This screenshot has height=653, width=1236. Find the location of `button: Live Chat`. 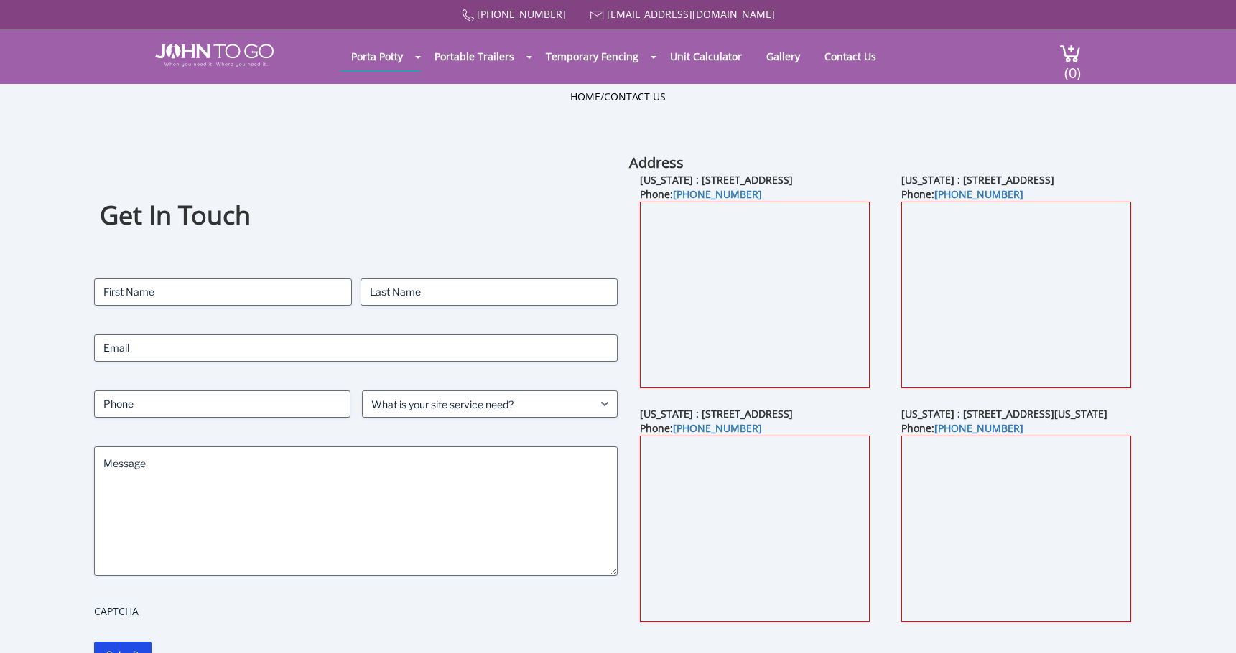

button: Live Chat is located at coordinates (1207, 625).